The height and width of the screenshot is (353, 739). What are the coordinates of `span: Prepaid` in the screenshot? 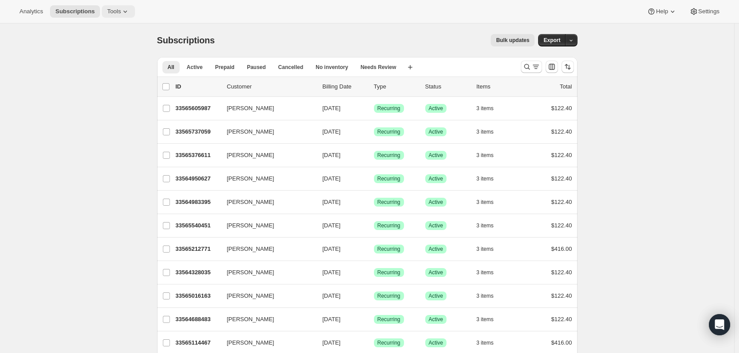 It's located at (225, 67).